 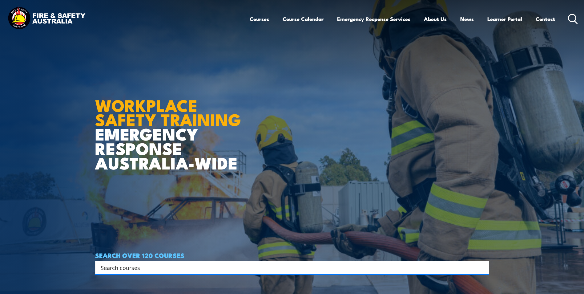 I want to click on form: Search form, so click(x=289, y=267).